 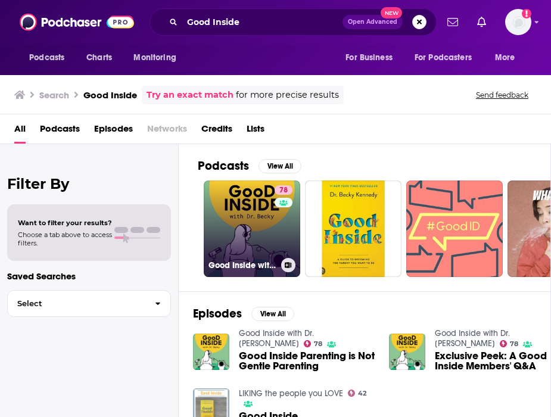 I want to click on span: New, so click(x=391, y=13).